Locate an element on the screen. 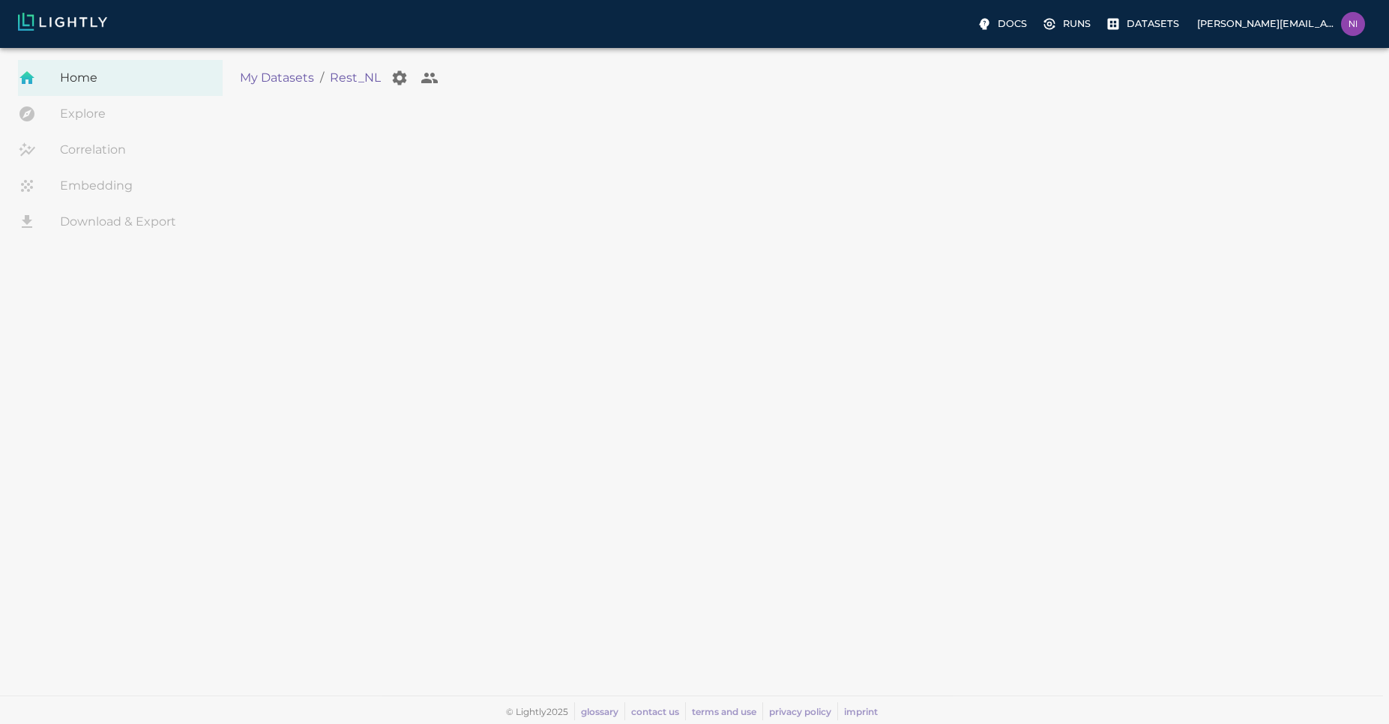 The width and height of the screenshot is (1389, 724). button: Collaborate on your dataset is located at coordinates (429, 78).